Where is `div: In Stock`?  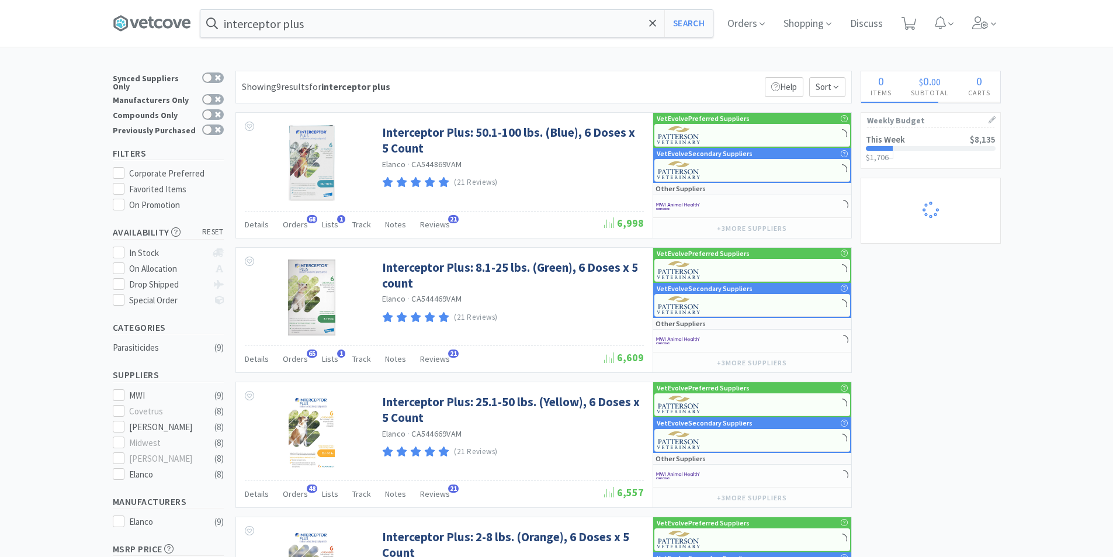
div: In Stock is located at coordinates (168, 253).